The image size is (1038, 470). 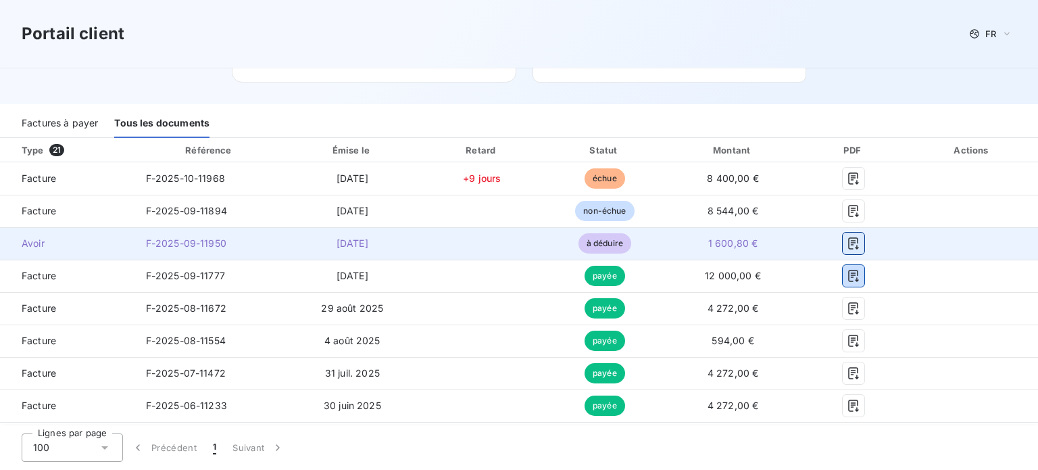 What do you see at coordinates (59, 124) in the screenshot?
I see `div: Factures à payer` at bounding box center [59, 124].